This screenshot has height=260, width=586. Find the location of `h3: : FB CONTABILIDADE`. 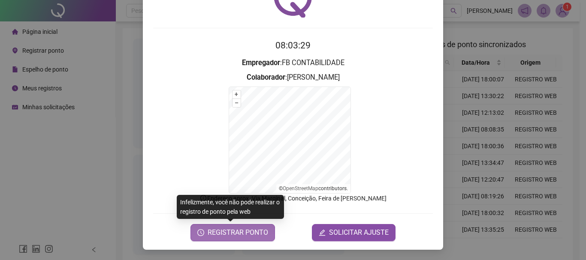

h3: : FB CONTABILIDADE is located at coordinates (293, 63).